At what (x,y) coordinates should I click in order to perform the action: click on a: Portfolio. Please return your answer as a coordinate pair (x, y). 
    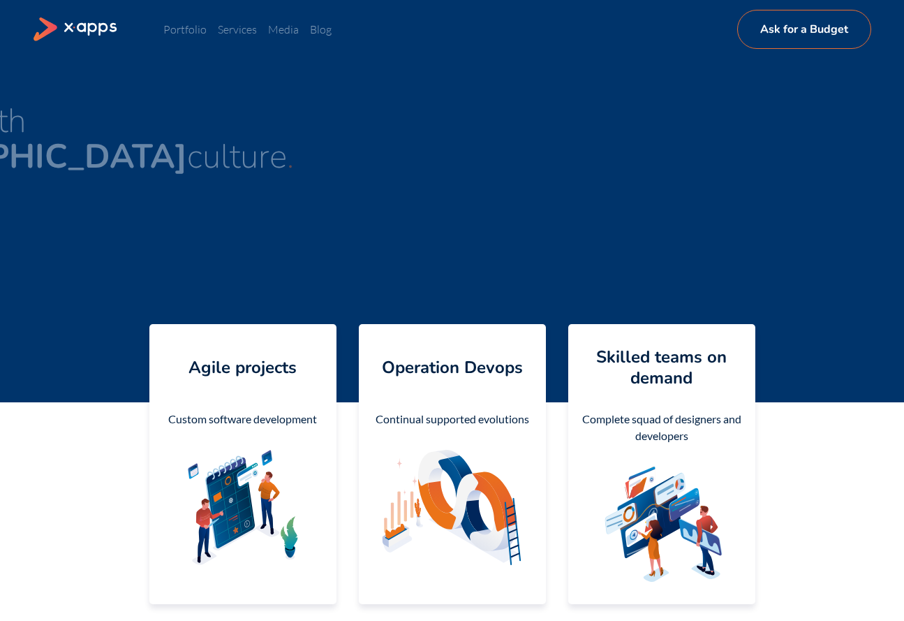
    Looking at the image, I should click on (185, 29).